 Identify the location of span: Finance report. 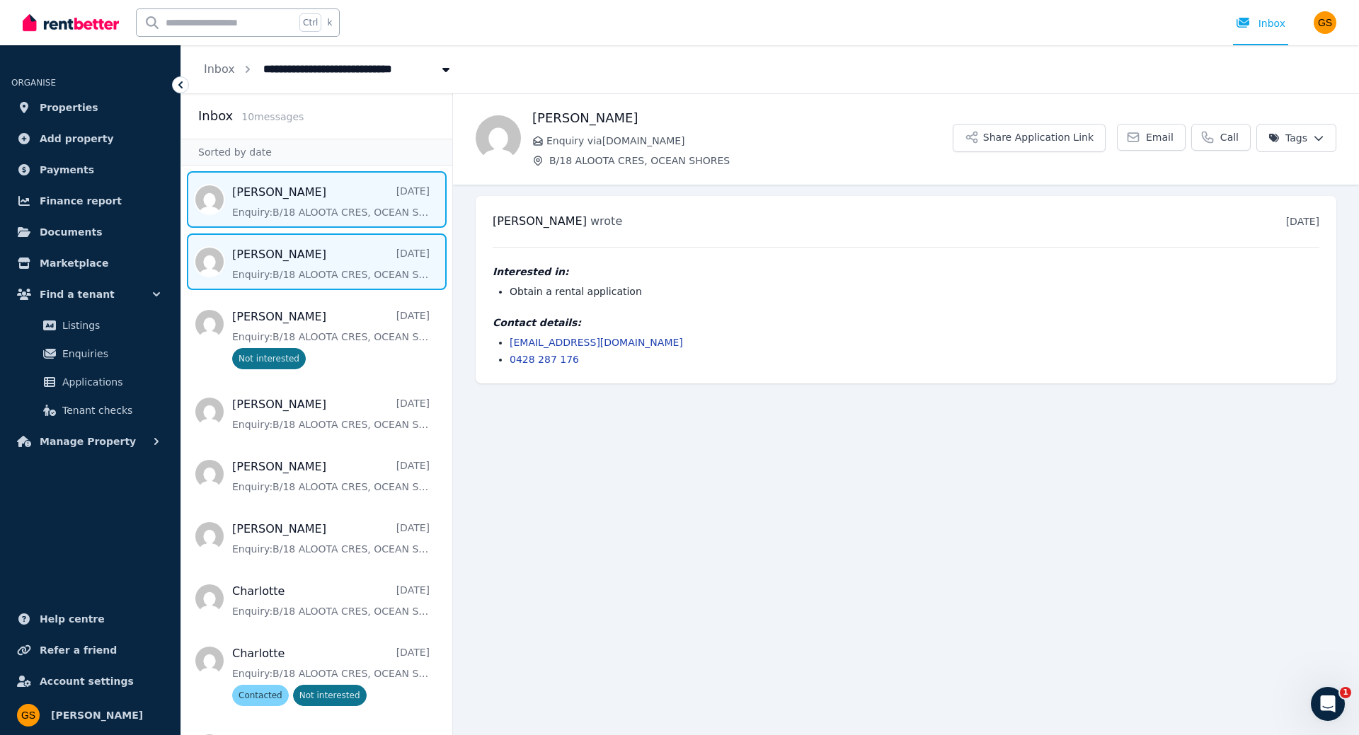
(81, 201).